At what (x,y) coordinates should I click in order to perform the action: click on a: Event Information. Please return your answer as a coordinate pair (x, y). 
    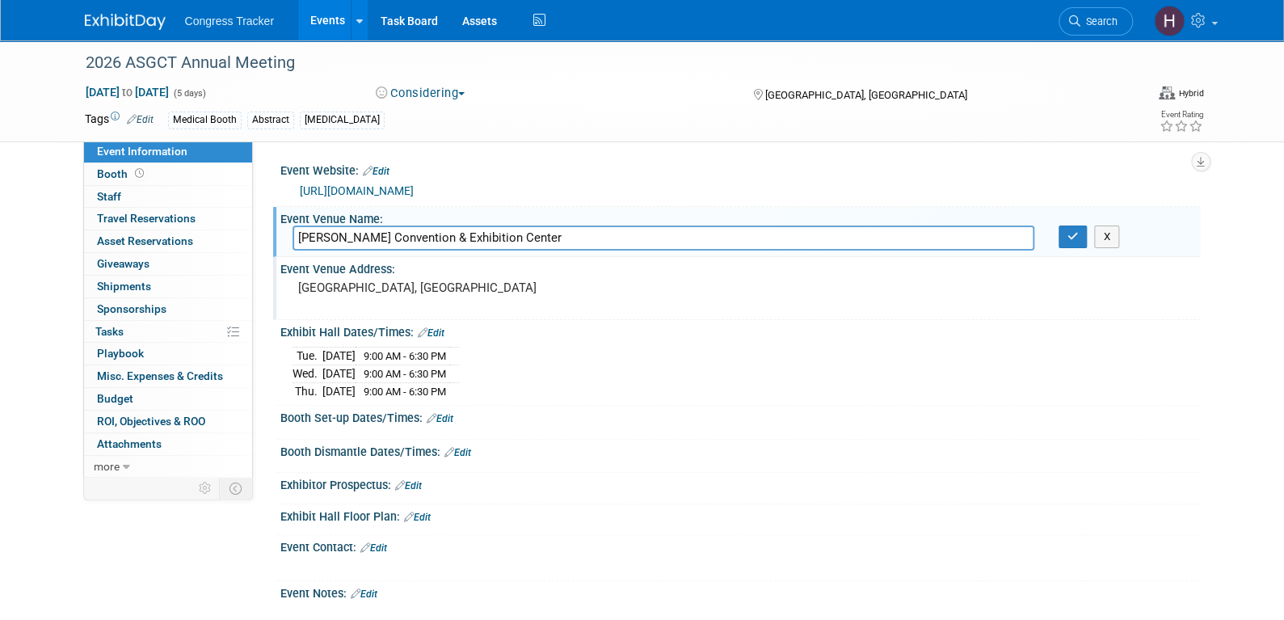
    Looking at the image, I should click on (168, 151).